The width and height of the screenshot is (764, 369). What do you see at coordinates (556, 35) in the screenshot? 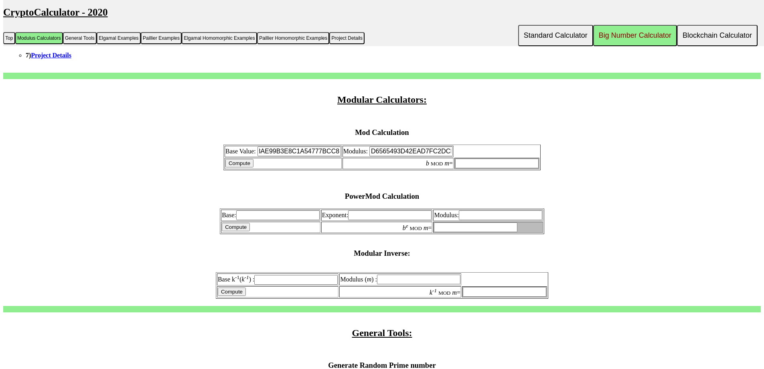
I see `button: Standard Calculator` at bounding box center [556, 35].